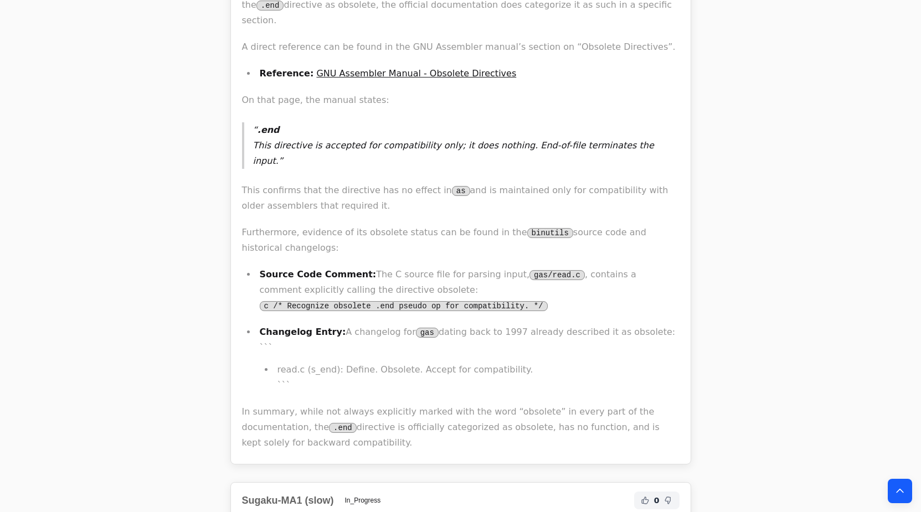  I want to click on code: binutils, so click(550, 233).